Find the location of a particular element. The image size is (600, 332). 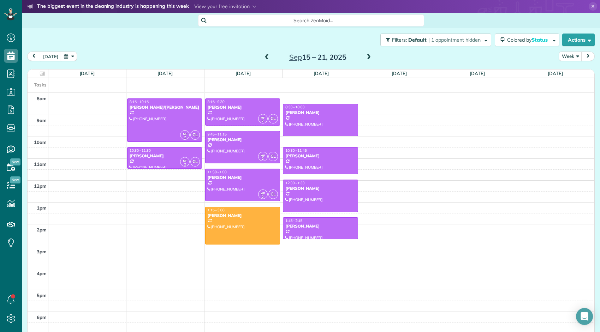

a: Filters: Default | 1 appointment hidden is located at coordinates (434, 40).